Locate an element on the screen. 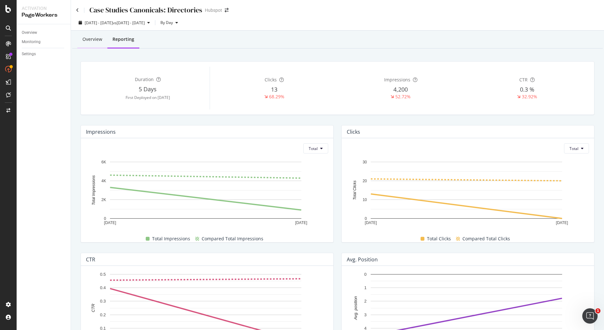  div: arrow-right-arrow-left is located at coordinates (227, 10).